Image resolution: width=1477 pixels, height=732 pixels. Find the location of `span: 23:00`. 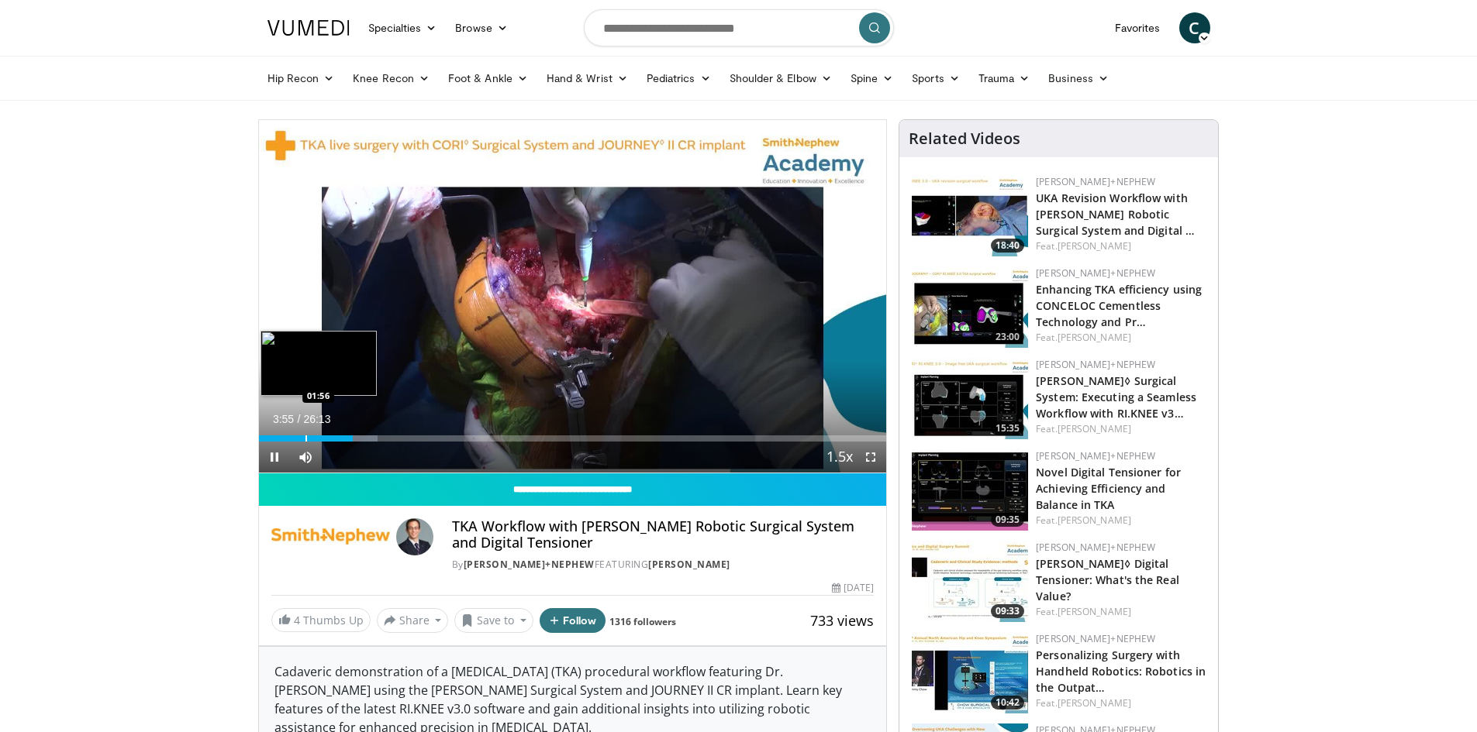

span: 23:00 is located at coordinates (1007, 337).